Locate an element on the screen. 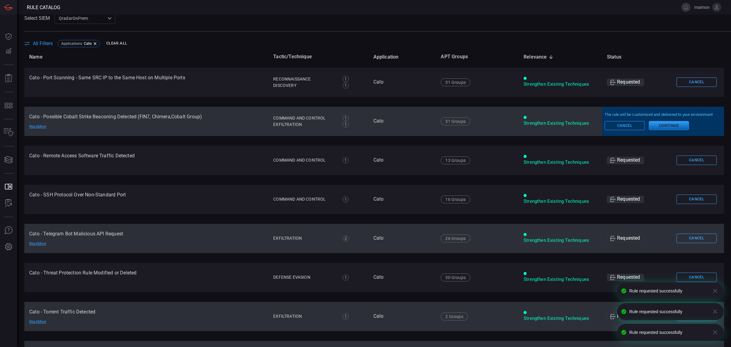 This screenshot has height=347, width=731. span: All Filters is located at coordinates (43, 43).